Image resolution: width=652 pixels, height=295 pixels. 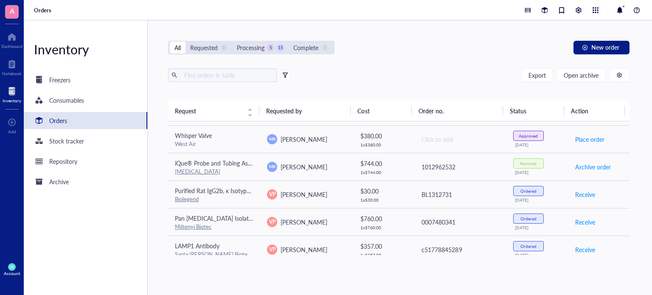 What do you see at coordinates (193, 226) in the screenshot?
I see `a: Miltenyi Biotec` at bounding box center [193, 226].